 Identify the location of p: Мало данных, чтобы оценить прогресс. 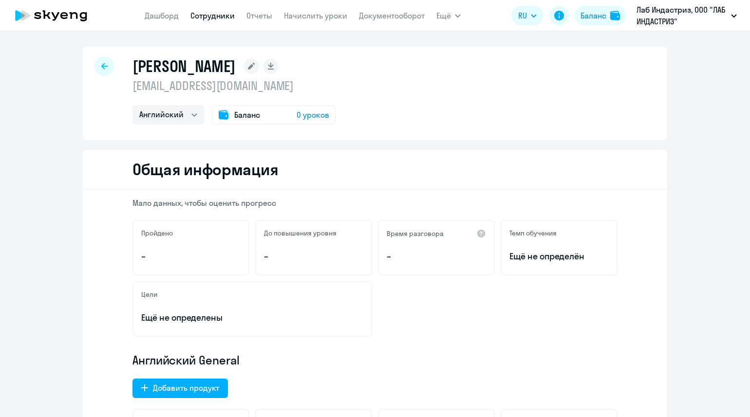
(375, 203).